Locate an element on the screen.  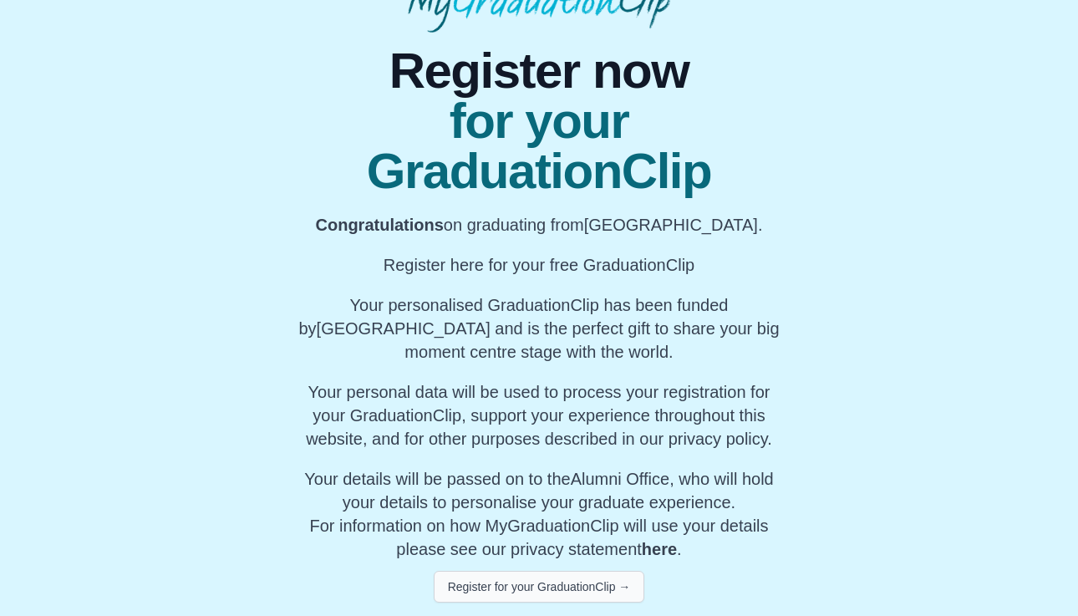
b: Congratulations is located at coordinates (379, 225).